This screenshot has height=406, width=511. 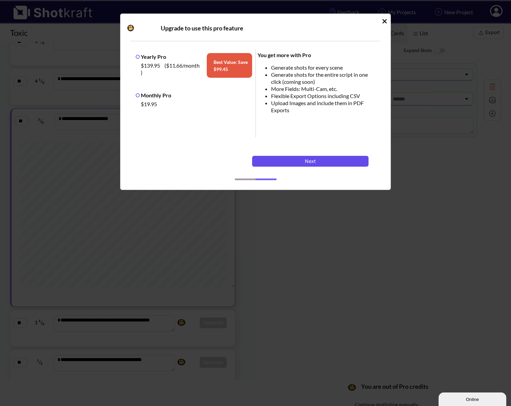 I want to click on li: Generate shots for every scene, so click(x=324, y=67).